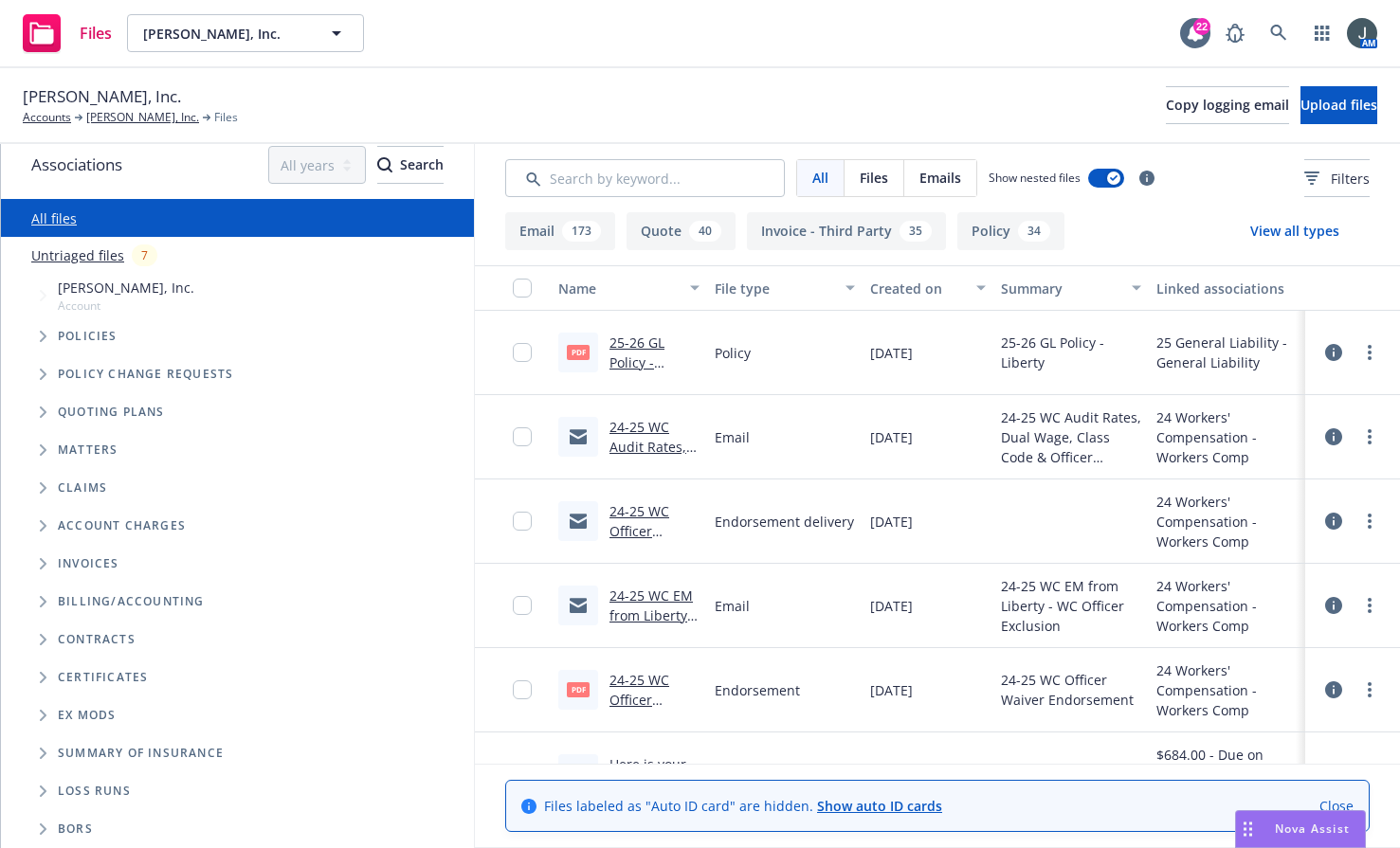 The image size is (1400, 848). Describe the element at coordinates (1235, 33) in the screenshot. I see `a: Report a Bug` at that location.